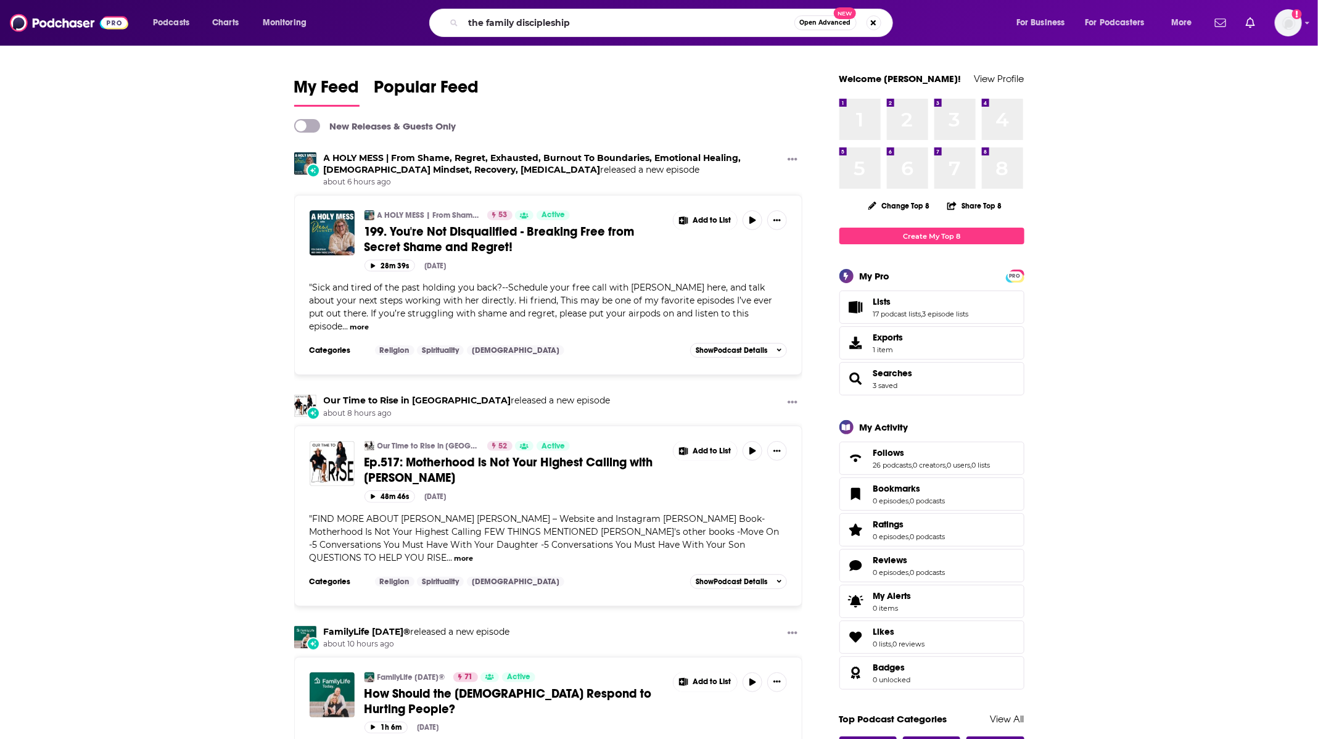  Describe the element at coordinates (499, 215) in the screenshot. I see `a: 53` at that location.